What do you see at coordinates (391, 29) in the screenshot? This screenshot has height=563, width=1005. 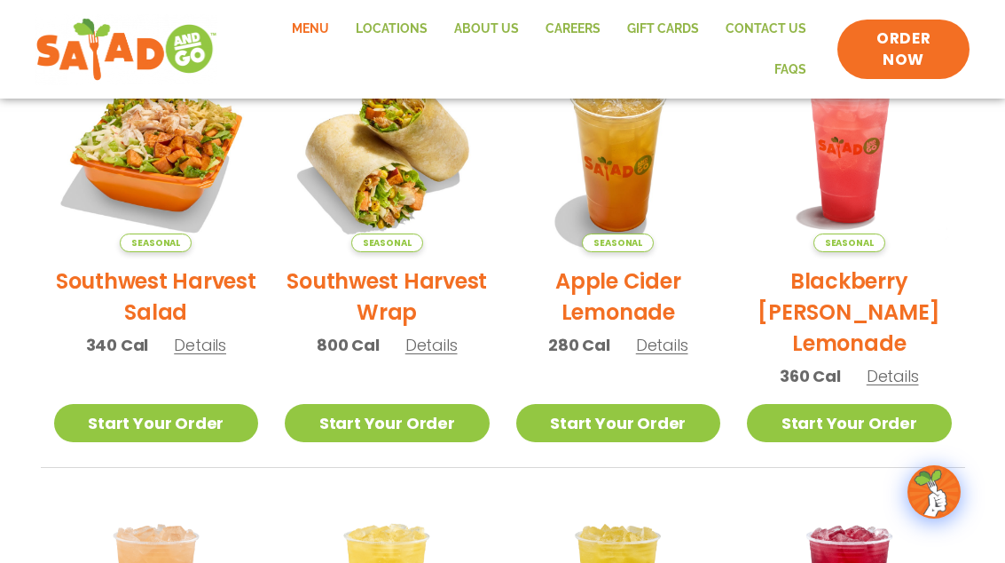 I see `a: Locations` at bounding box center [391, 29].